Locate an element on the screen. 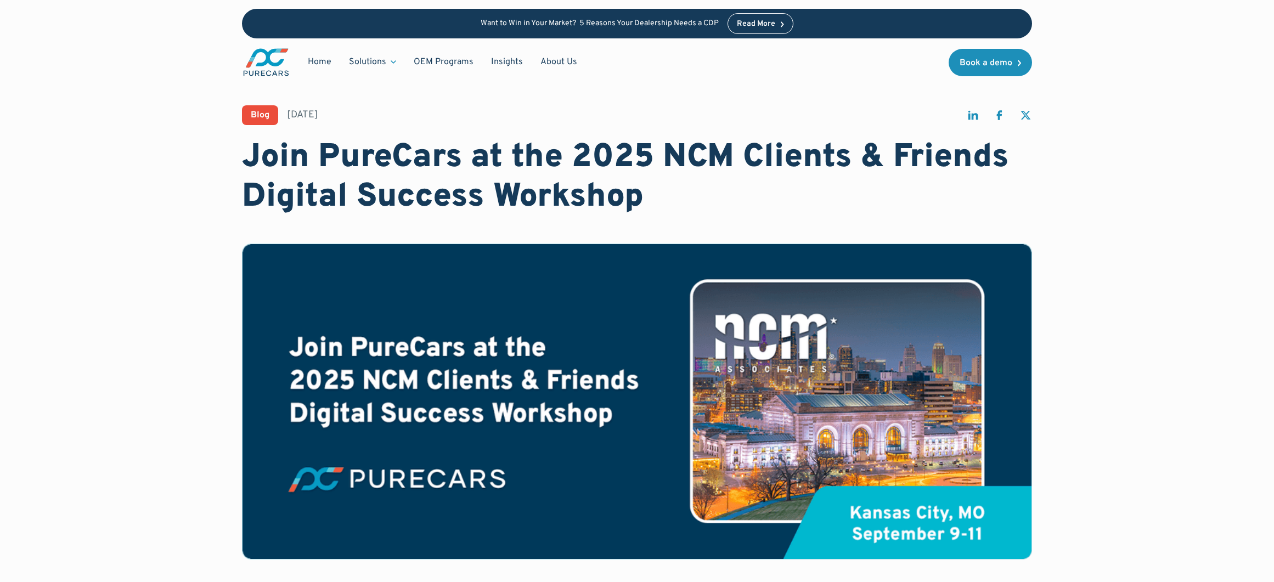 The height and width of the screenshot is (582, 1274). div: Read More is located at coordinates (756, 24).